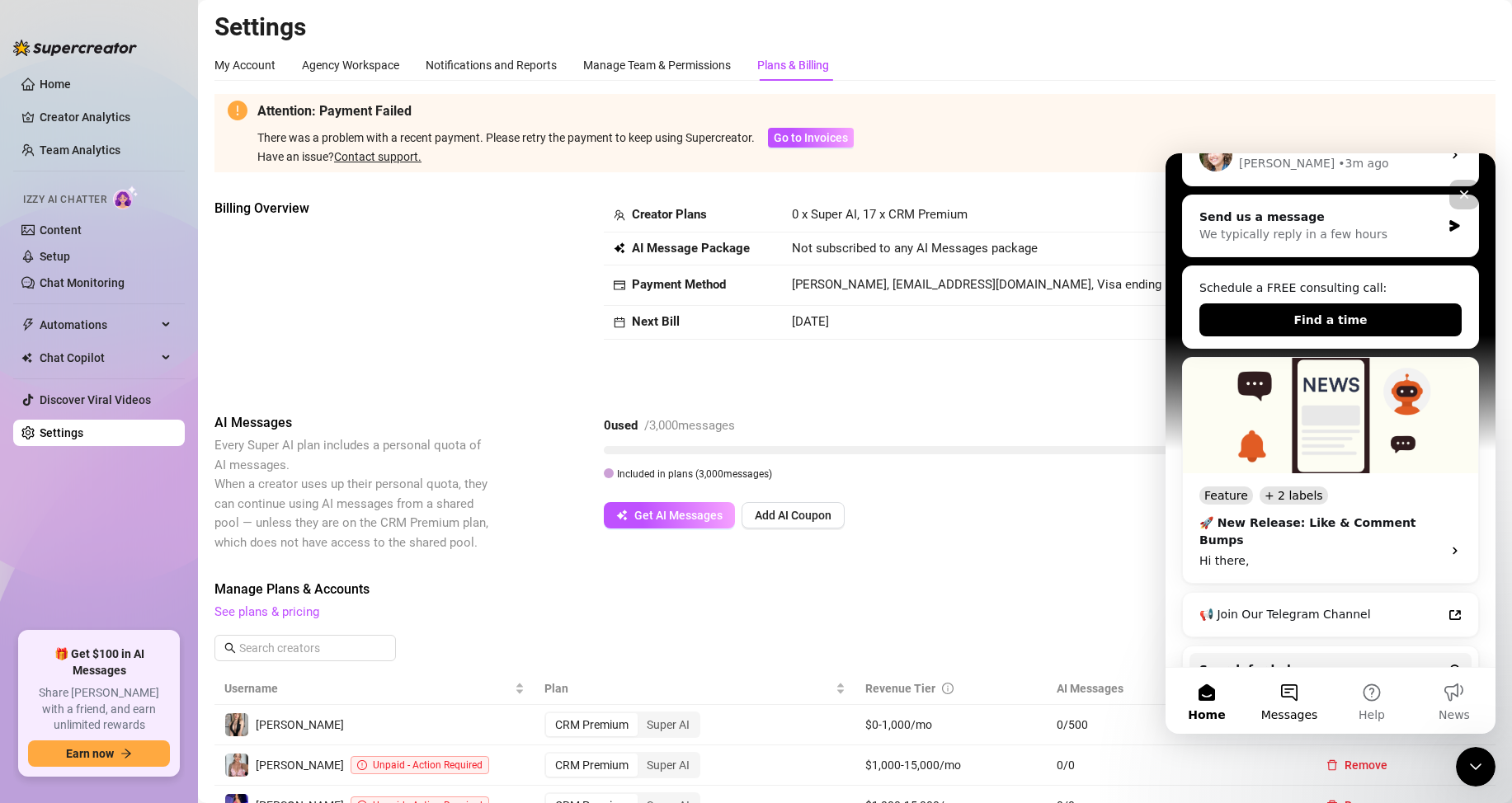  I want to click on span: 0 / 0, so click(1174, 765).